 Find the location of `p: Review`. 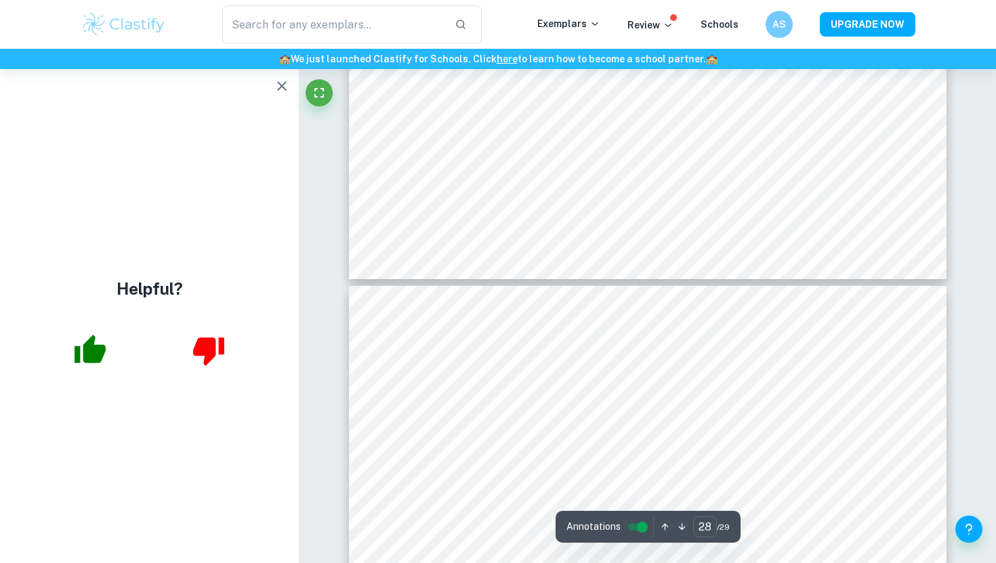

p: Review is located at coordinates (651, 25).